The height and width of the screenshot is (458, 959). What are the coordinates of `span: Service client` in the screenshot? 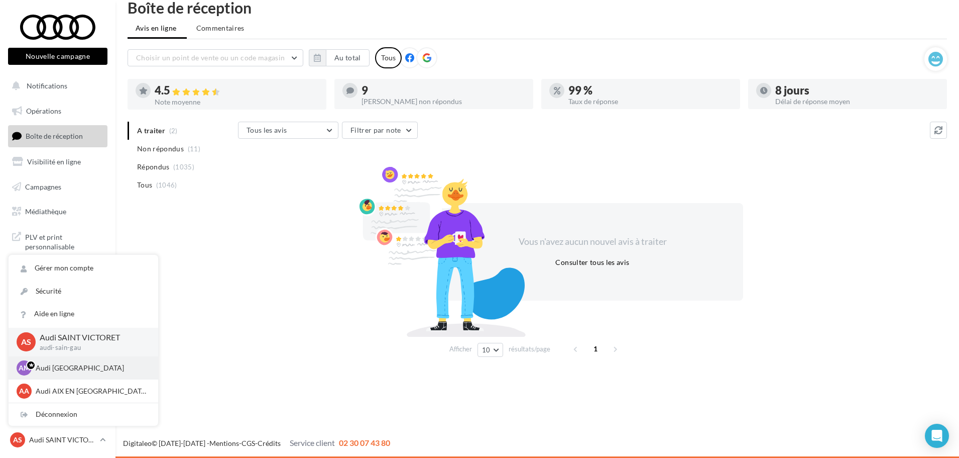 It's located at (312, 442).